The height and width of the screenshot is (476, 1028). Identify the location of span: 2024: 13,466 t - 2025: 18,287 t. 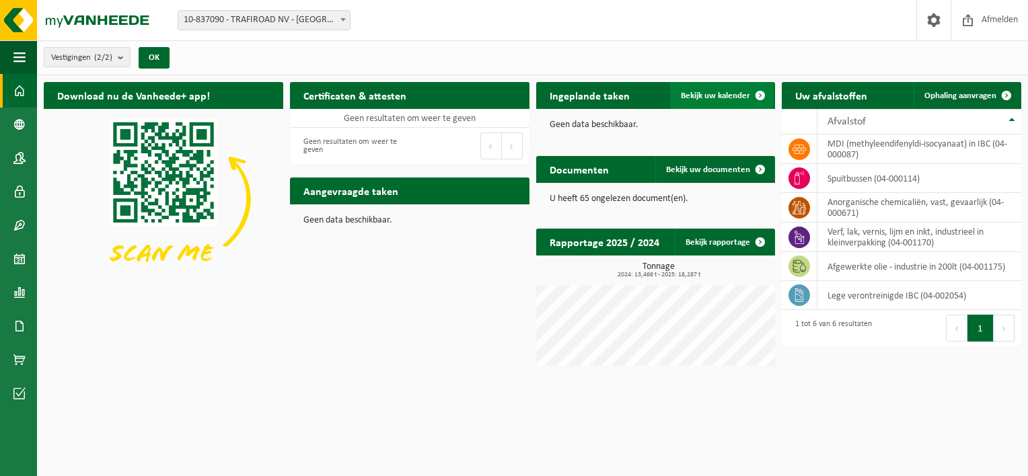
(660, 275).